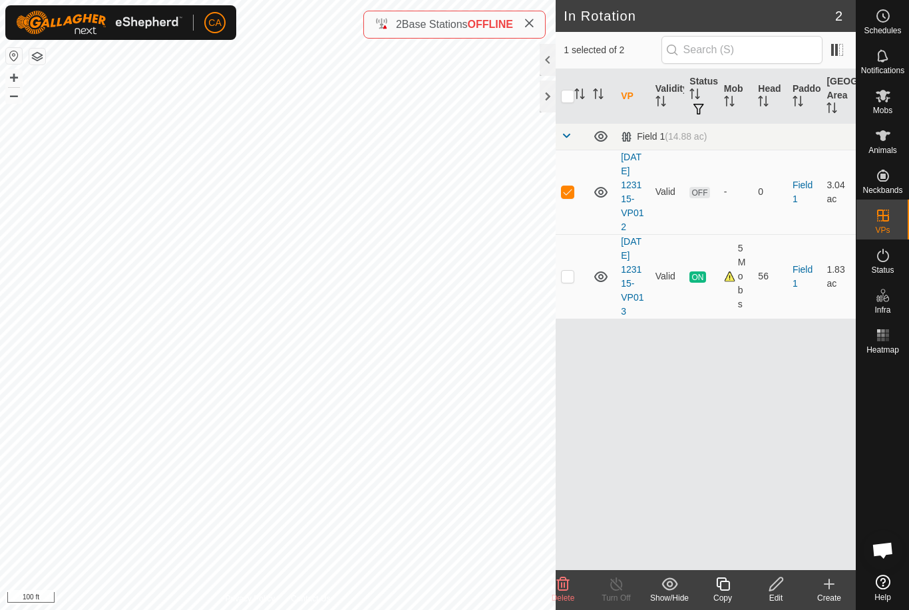 The width and height of the screenshot is (909, 610). What do you see at coordinates (883, 31) in the screenshot?
I see `span: Schedules` at bounding box center [883, 31].